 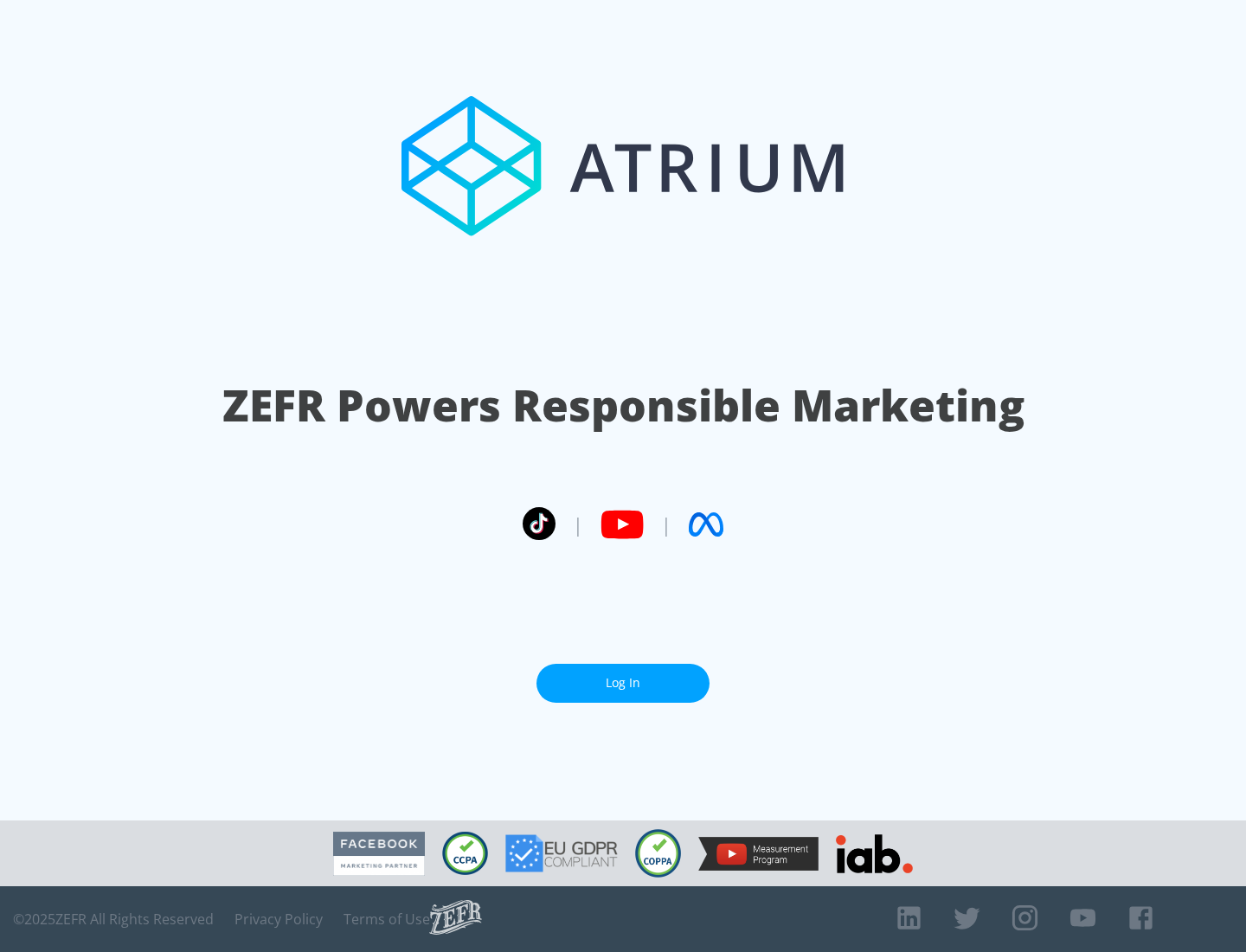 I want to click on a: Log In, so click(x=623, y=683).